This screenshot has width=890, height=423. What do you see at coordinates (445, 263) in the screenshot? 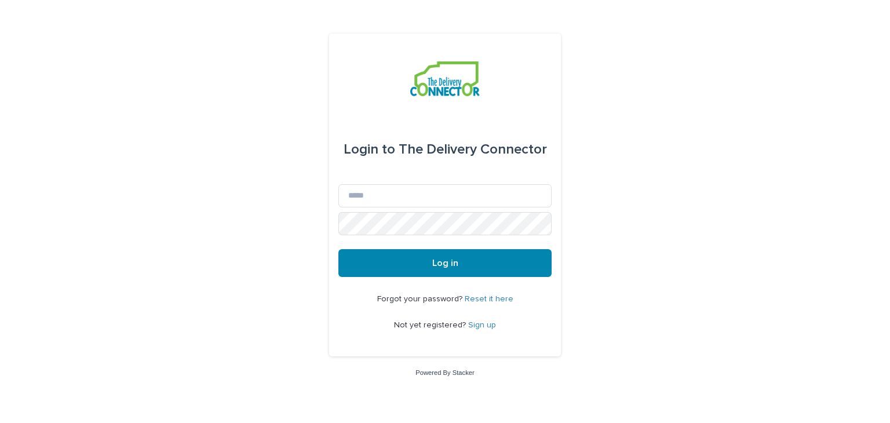
I see `span: Log in` at bounding box center [445, 263].